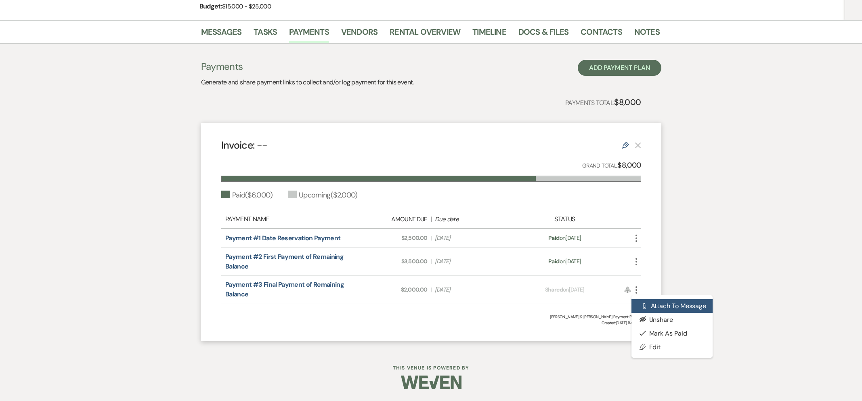  What do you see at coordinates (265, 34) in the screenshot?
I see `a: Tasks` at bounding box center [265, 34].